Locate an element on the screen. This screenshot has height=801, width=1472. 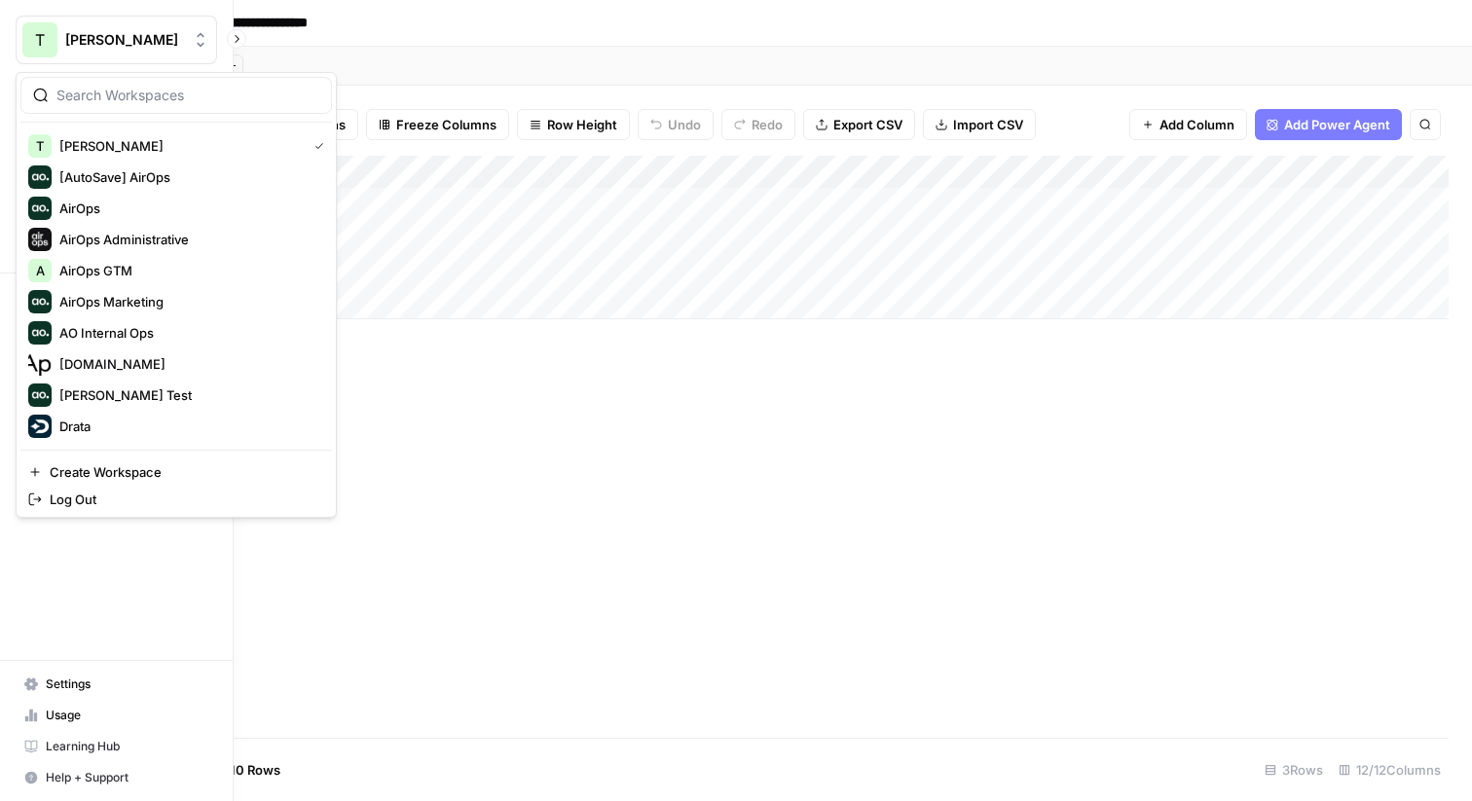
span: Import CSV is located at coordinates (988, 125).